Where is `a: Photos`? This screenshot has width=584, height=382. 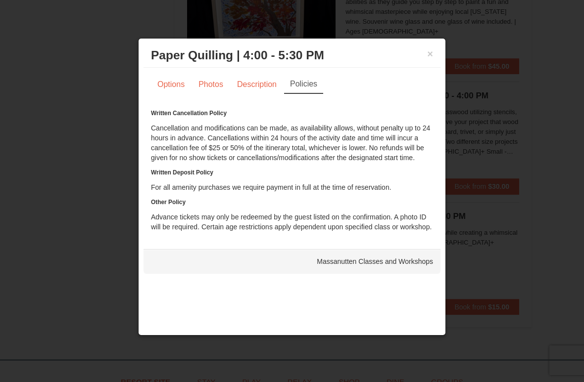 a: Photos is located at coordinates (211, 85).